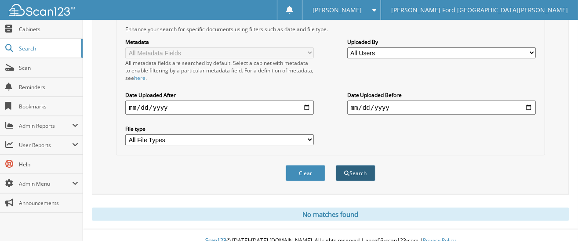  I want to click on span: Announcements, so click(48, 203).